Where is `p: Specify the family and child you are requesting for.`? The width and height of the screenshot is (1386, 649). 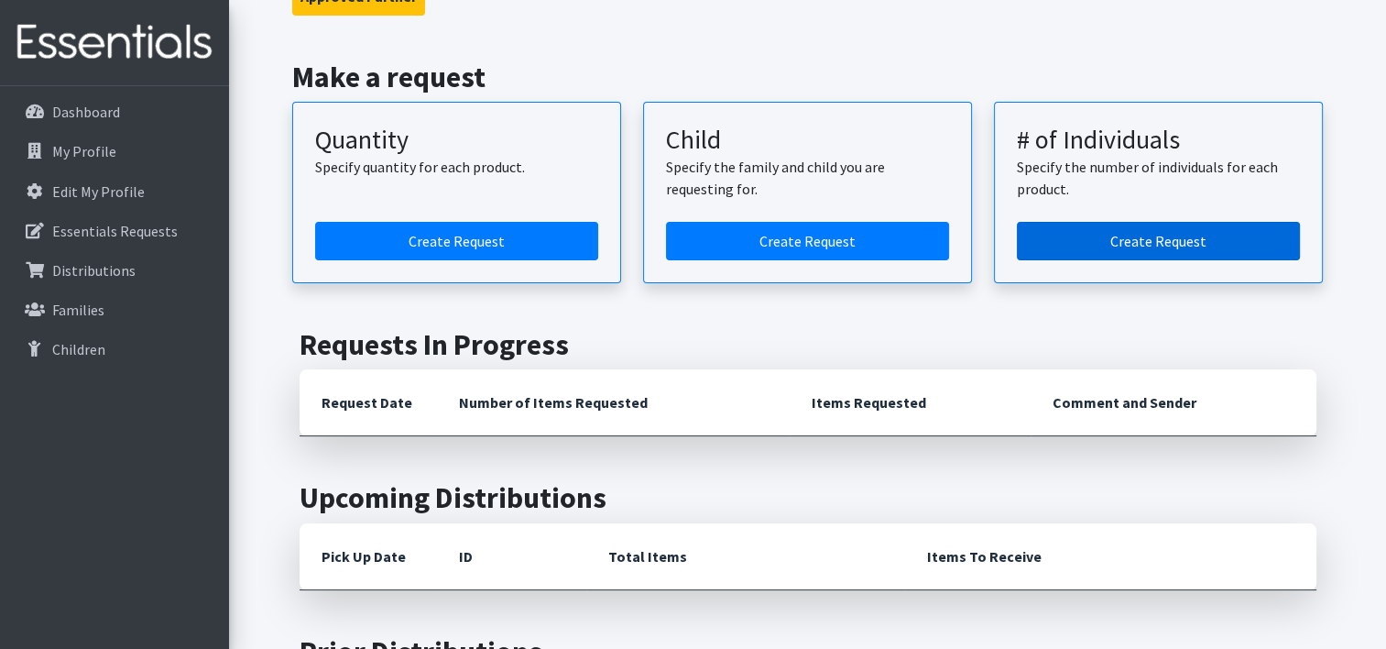
p: Specify the family and child you are requesting for. is located at coordinates (807, 178).